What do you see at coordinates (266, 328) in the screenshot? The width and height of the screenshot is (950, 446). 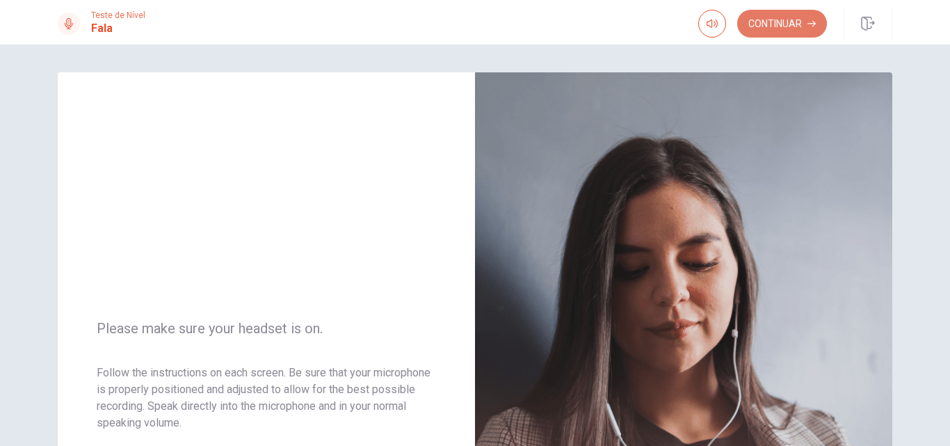 I see `span: Please make sure your headset is on.` at bounding box center [266, 328].